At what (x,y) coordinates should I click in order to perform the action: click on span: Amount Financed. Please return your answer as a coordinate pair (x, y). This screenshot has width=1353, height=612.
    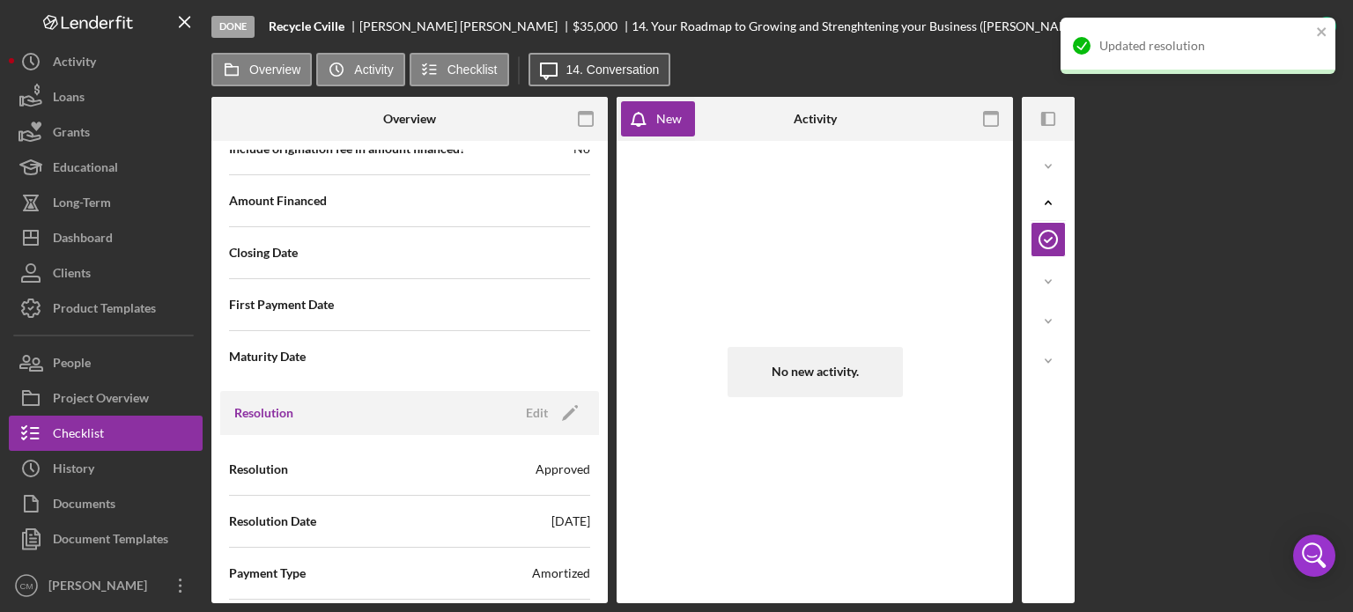
    Looking at the image, I should click on (277, 201).